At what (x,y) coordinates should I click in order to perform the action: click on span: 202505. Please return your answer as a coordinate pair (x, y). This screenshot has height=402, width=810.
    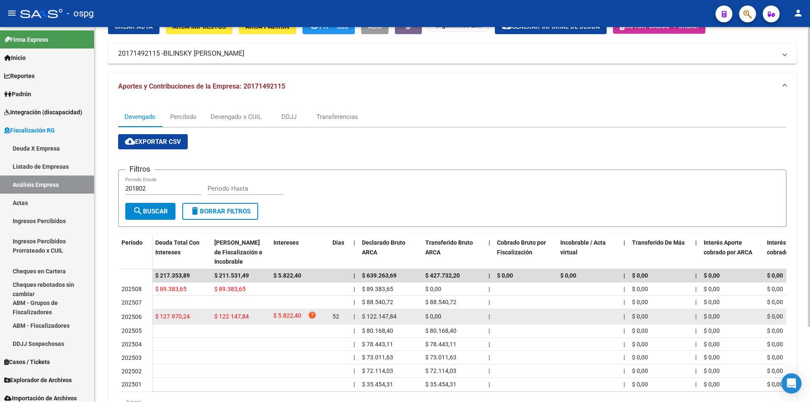
    Looking at the image, I should click on (132, 331).